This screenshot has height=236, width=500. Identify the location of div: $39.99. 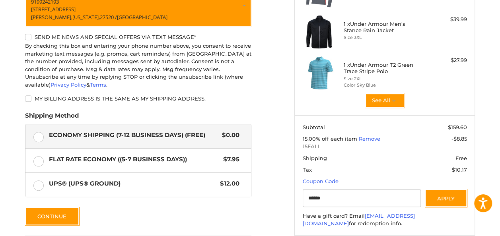
(446, 19).